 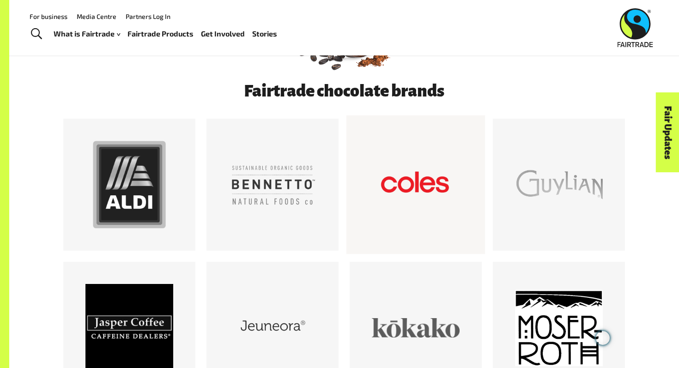 What do you see at coordinates (49, 16) in the screenshot?
I see `a: For business` at bounding box center [49, 16].